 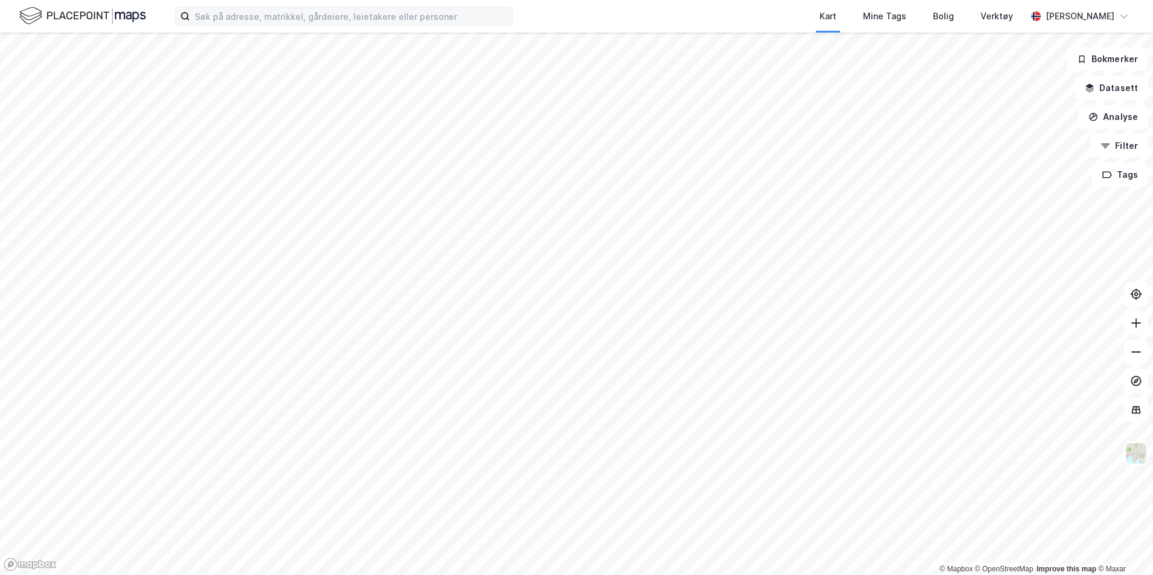 What do you see at coordinates (828, 16) in the screenshot?
I see `div: Kart` at bounding box center [828, 16].